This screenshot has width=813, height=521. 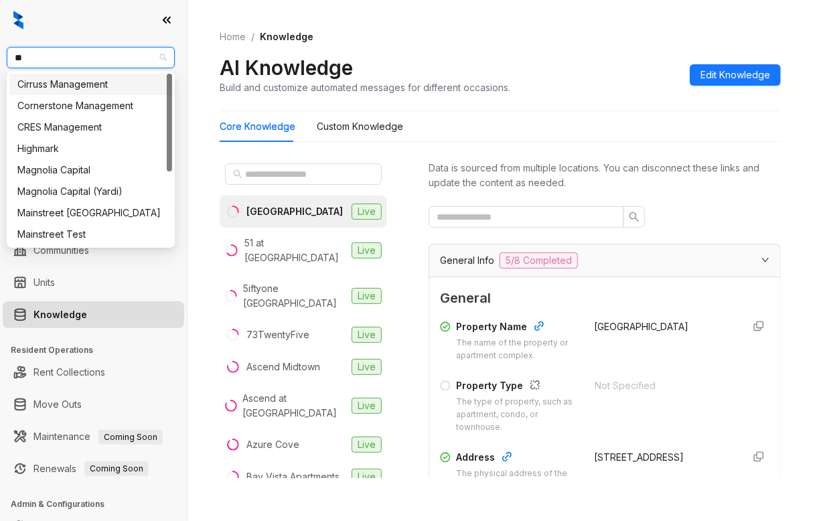 What do you see at coordinates (90, 213) in the screenshot?
I see `div: Mainstreet Canada` at bounding box center [90, 213].